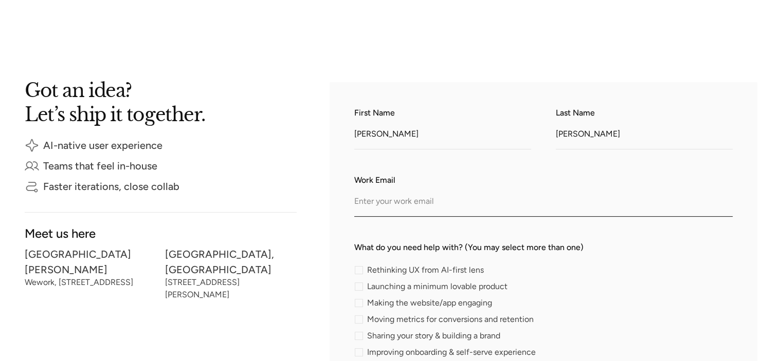 The height and width of the screenshot is (361, 782). I want to click on input: Enter your work email, so click(544, 203).